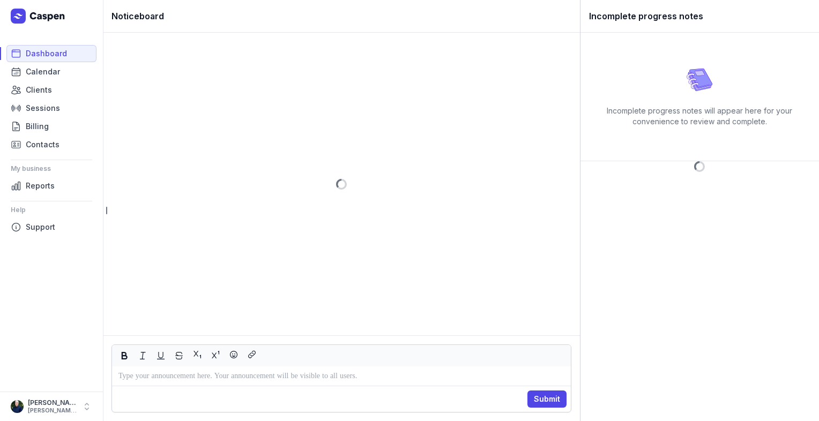 The image size is (819, 421). I want to click on span: Dashboard, so click(46, 54).